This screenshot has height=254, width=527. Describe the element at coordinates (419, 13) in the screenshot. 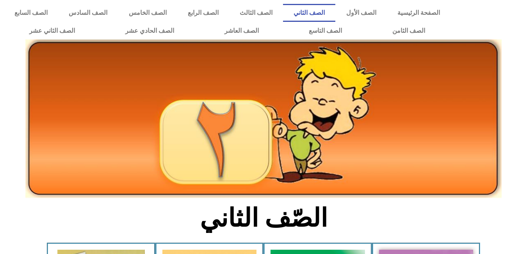

I see `a: الصفحة الرئيسية` at that location.